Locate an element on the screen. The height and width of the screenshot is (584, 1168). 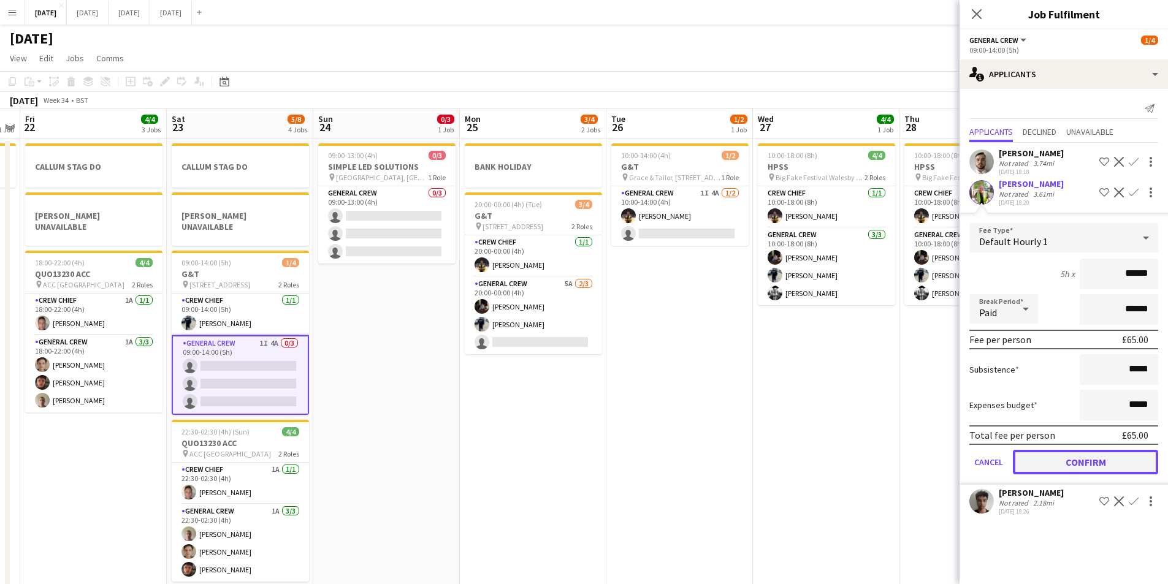
app-card-role: General Crew0/309:00-13:00 (4h) is located at coordinates (387, 225).